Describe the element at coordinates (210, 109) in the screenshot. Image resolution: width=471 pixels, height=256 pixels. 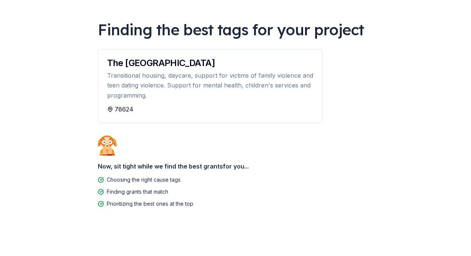
I see `div: 78624` at that location.